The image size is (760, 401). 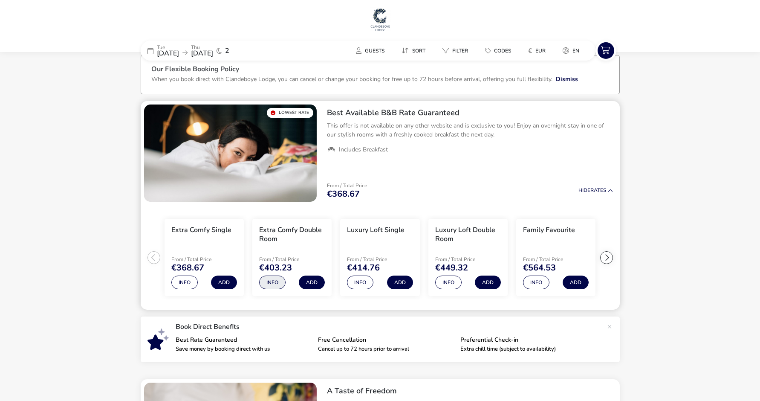 What do you see at coordinates (556, 258) in the screenshot?
I see `swiper-slide: 5 / 7` at bounding box center [556, 258].